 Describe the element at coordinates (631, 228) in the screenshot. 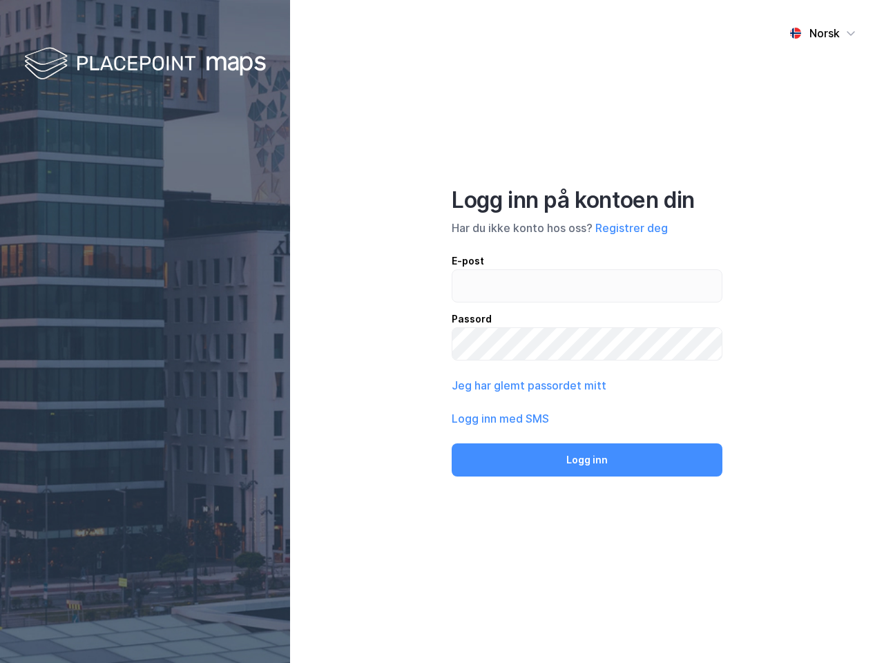

I see `button: Registrer deg` at that location.